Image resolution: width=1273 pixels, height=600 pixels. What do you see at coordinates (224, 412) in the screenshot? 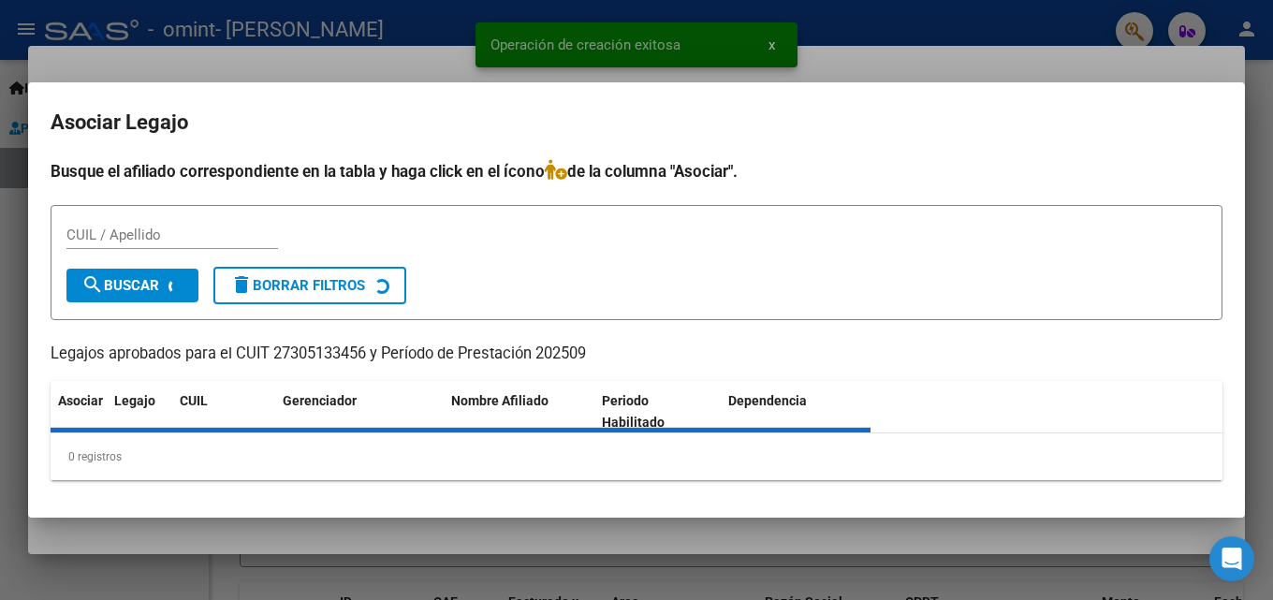
I see `datatable-header-cell: CUIL` at bounding box center [224, 412].